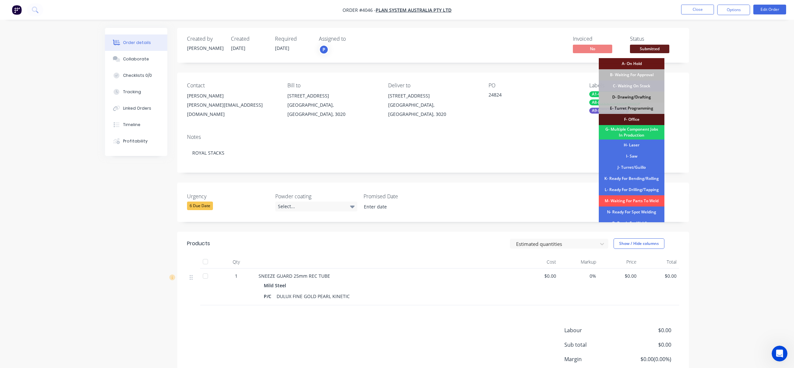 Image resolution: width=794 pixels, height=368 pixels. I want to click on div: O- Ready For Welding, so click(631, 223).